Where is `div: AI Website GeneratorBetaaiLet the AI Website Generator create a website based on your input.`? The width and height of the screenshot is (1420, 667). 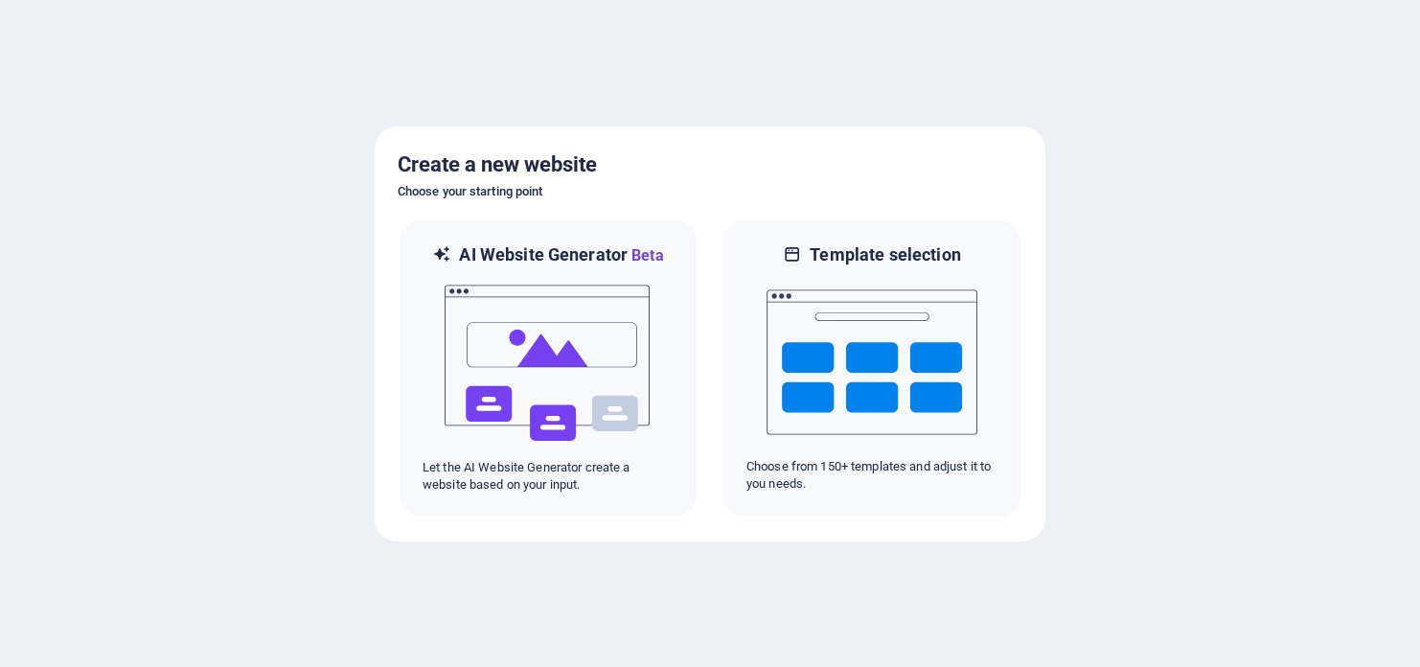 div: AI Website GeneratorBetaaiLet the AI Website Generator create a website based on your input. is located at coordinates (548, 368).